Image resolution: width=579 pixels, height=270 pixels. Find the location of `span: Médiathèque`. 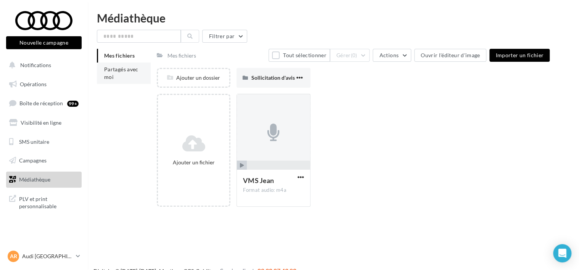

span: Médiathèque is located at coordinates (35, 179).